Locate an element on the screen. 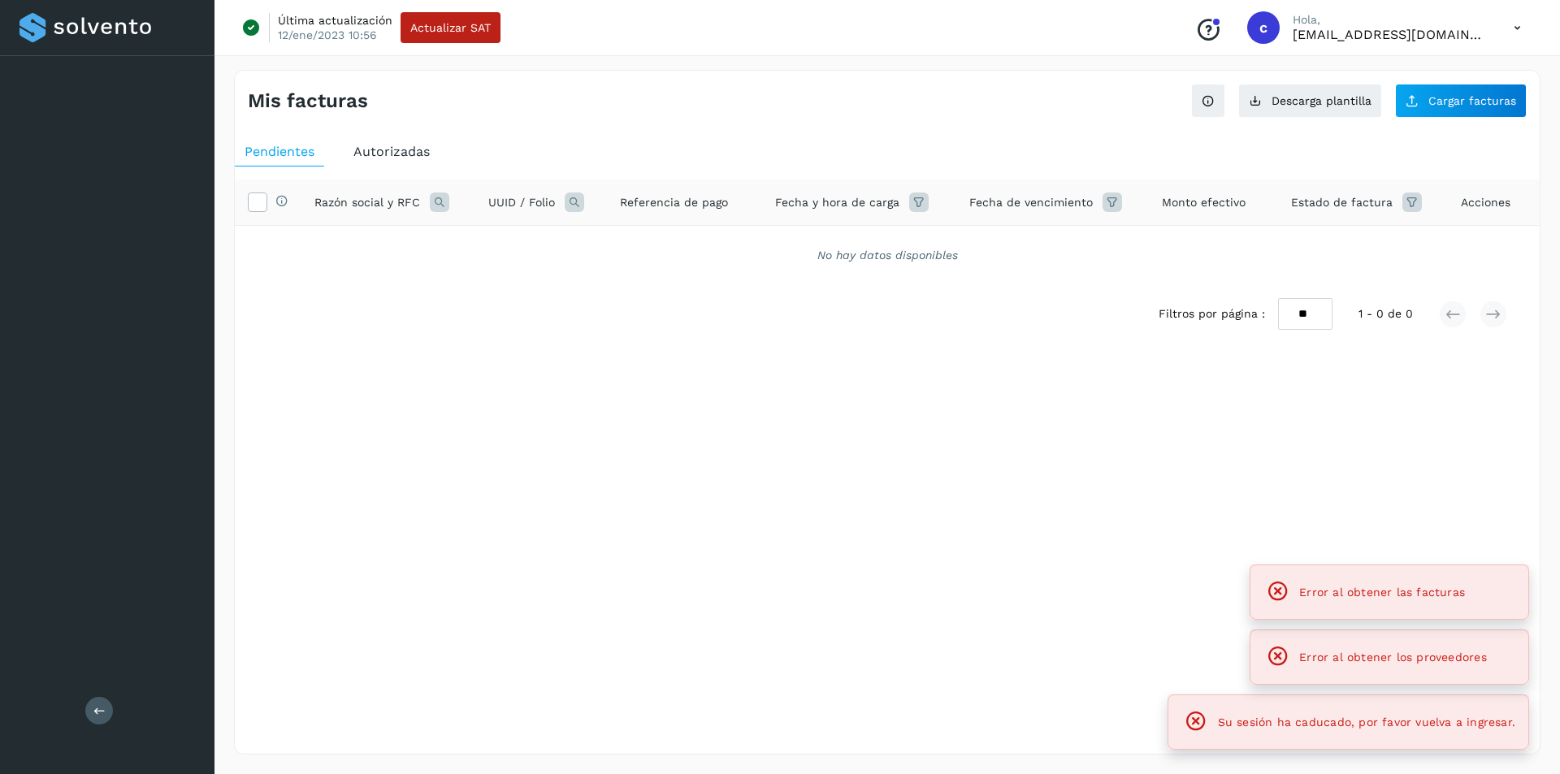 The width and height of the screenshot is (1560, 774). span: Razón social y RFC is located at coordinates (367, 202).